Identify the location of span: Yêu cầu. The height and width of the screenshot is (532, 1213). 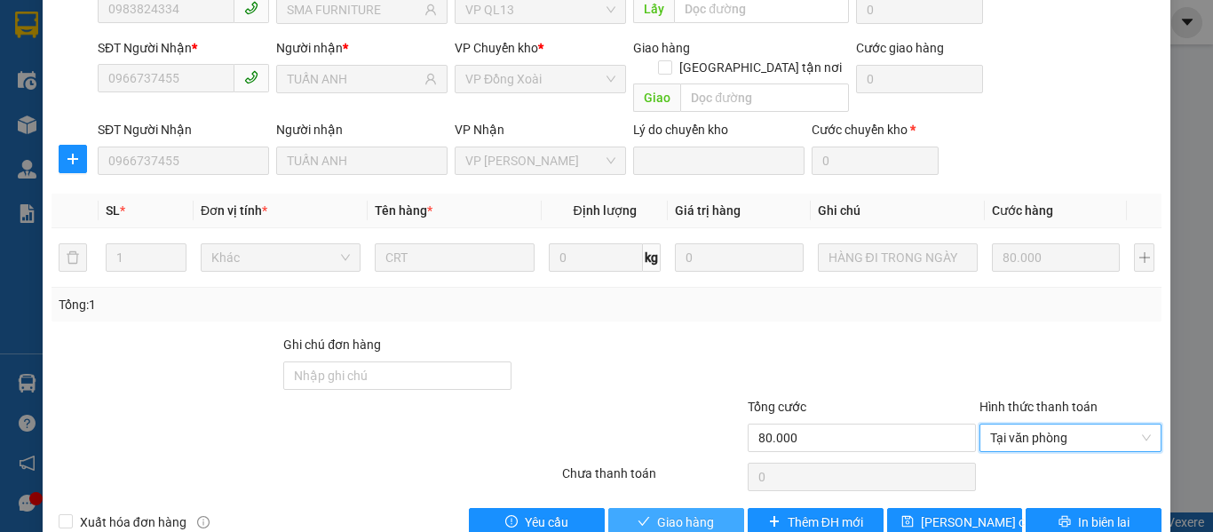
(546, 522).